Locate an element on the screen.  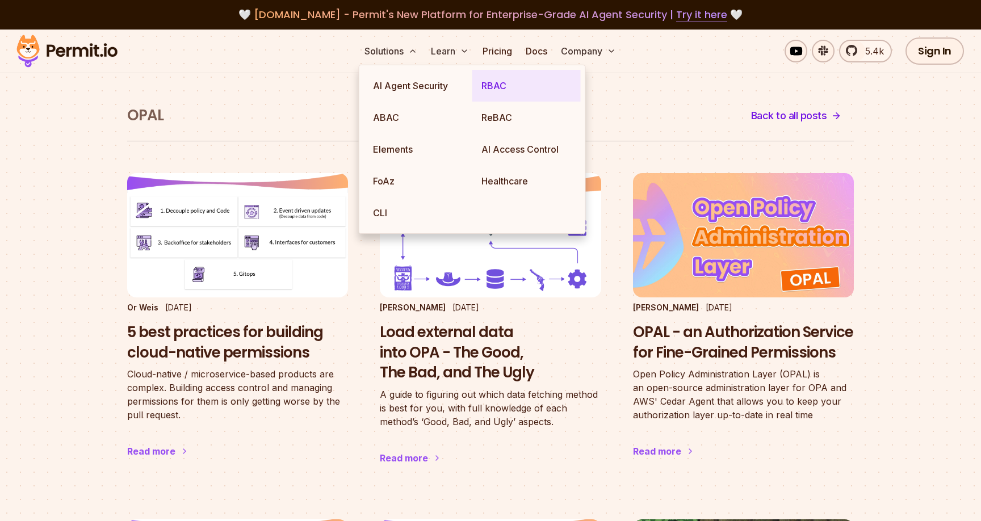
img: OPAL - an Authorization Service for Fine-Grained Permissions is located at coordinates (743, 235).